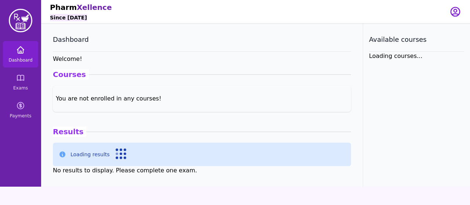  I want to click on span: Exams, so click(21, 88).